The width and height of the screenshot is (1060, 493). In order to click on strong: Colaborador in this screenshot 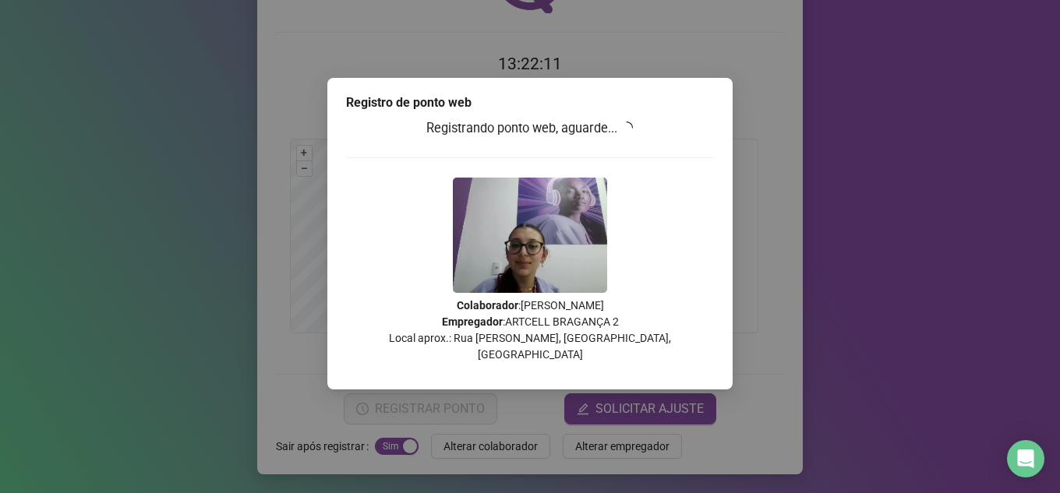, I will do `click(487, 305)`.